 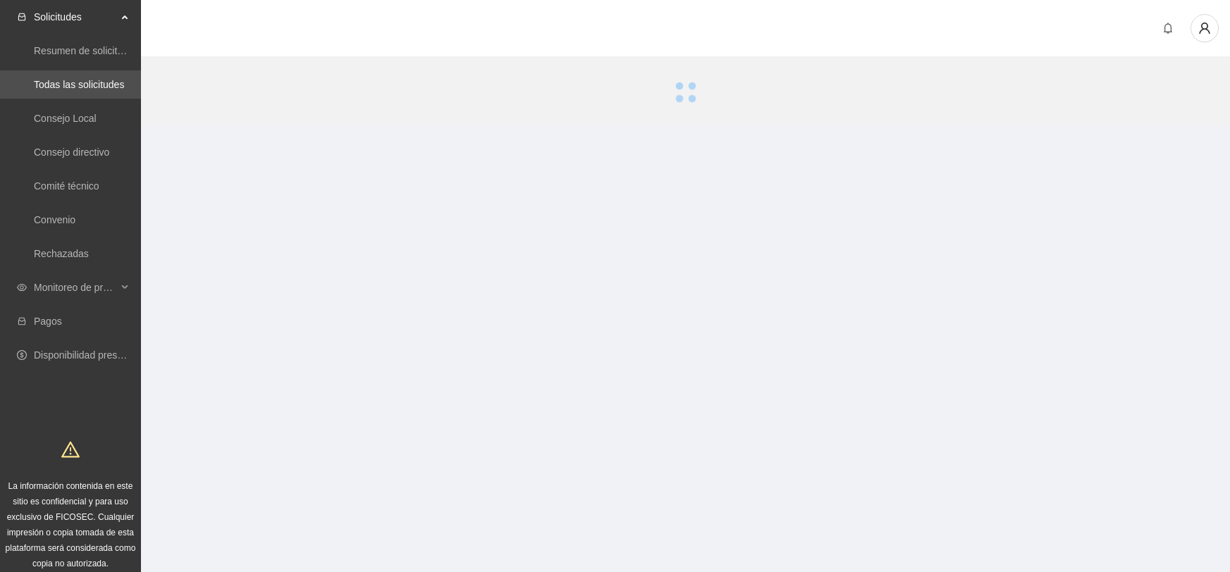 What do you see at coordinates (113, 51) in the screenshot?
I see `a: Resumen de solicitudes por aprobar` at bounding box center [113, 51].